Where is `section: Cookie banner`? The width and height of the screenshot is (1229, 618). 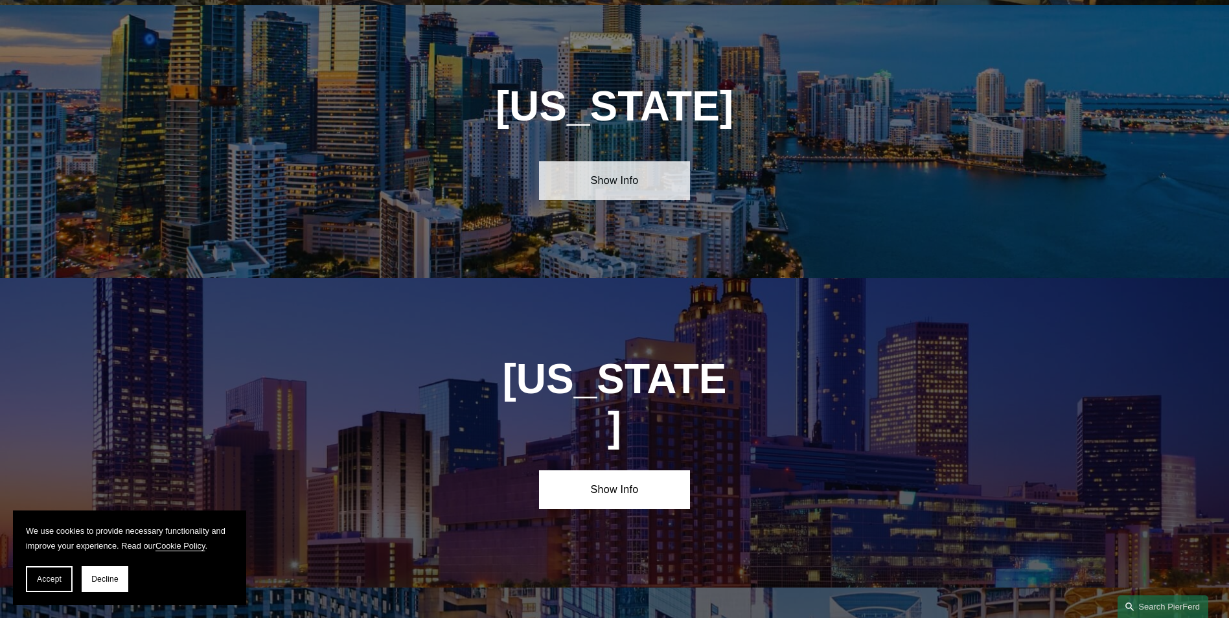
section: Cookie banner is located at coordinates (130, 558).